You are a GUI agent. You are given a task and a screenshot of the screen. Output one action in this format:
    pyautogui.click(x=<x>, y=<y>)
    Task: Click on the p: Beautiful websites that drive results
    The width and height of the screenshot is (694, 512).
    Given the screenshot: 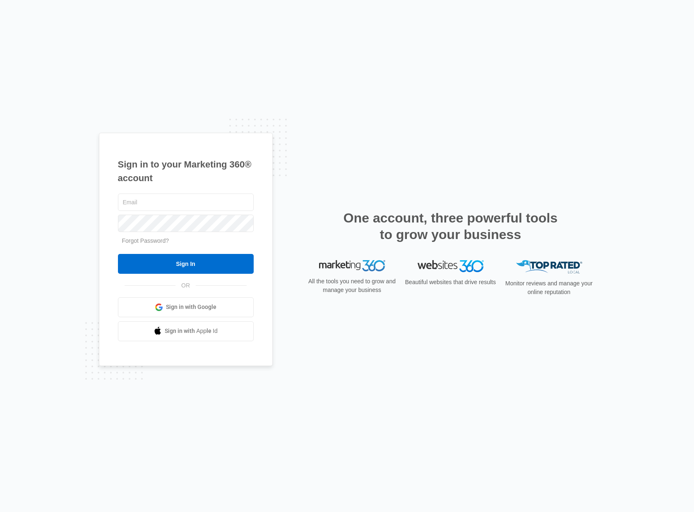 What is the action you would take?
    pyautogui.click(x=451, y=282)
    